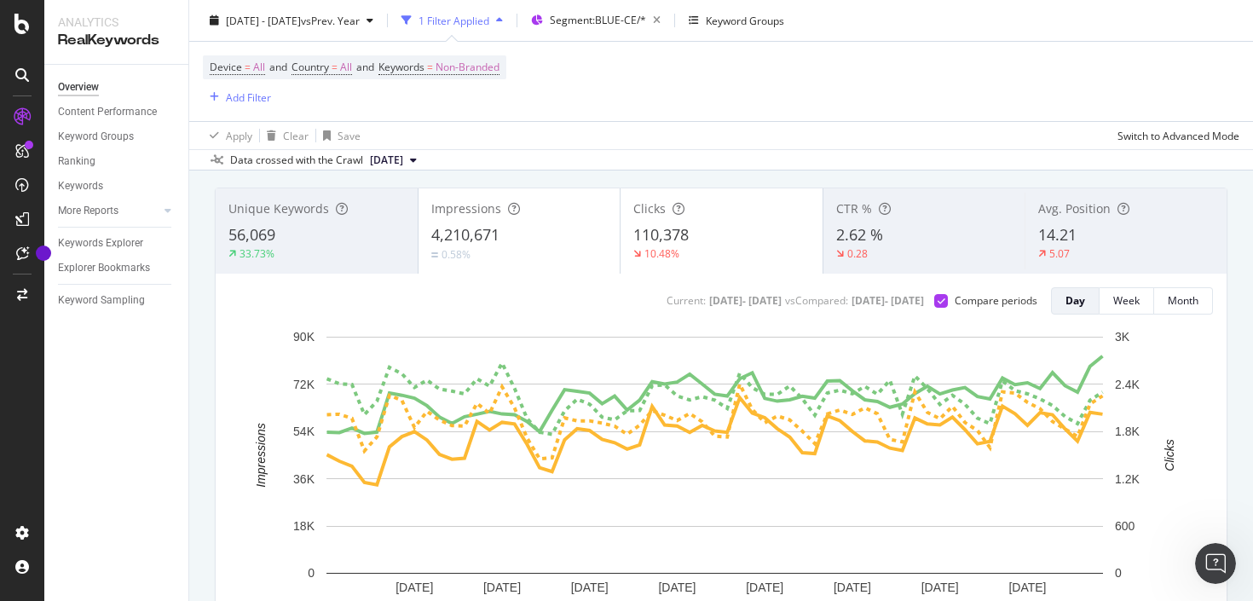 This screenshot has height=601, width=1253. I want to click on div: Save, so click(349, 135).